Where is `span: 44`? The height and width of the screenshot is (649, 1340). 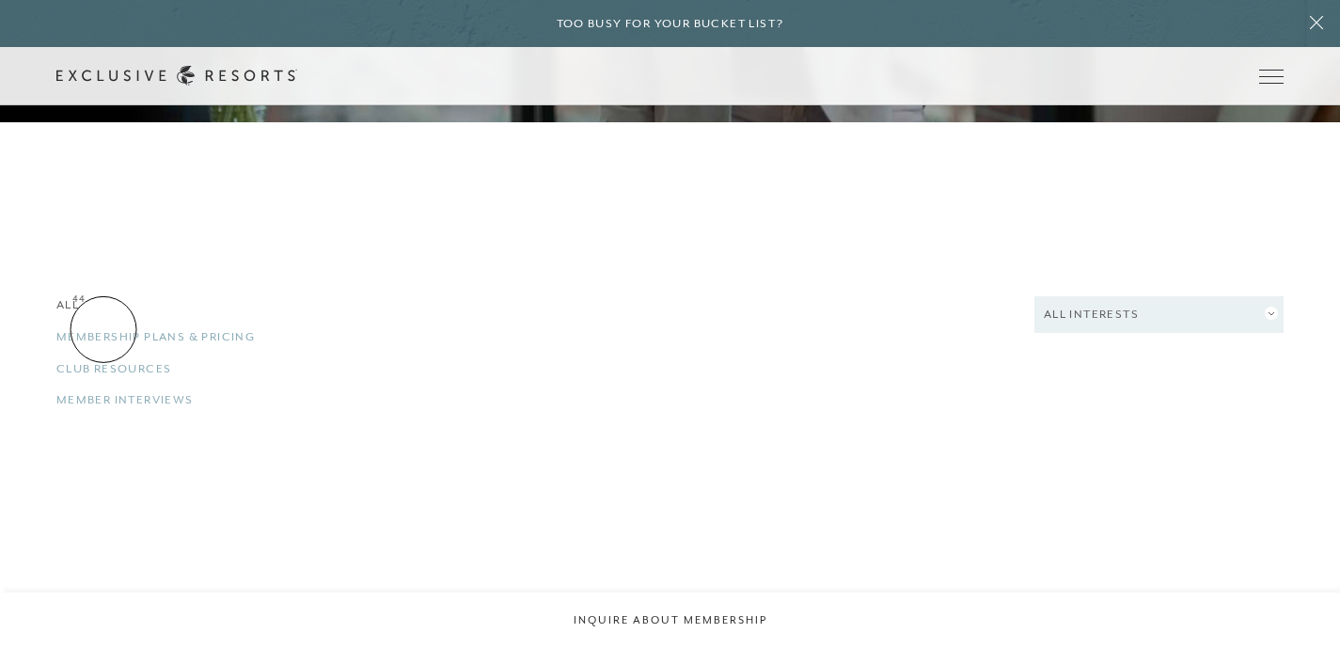
span: 44 is located at coordinates (78, 298).